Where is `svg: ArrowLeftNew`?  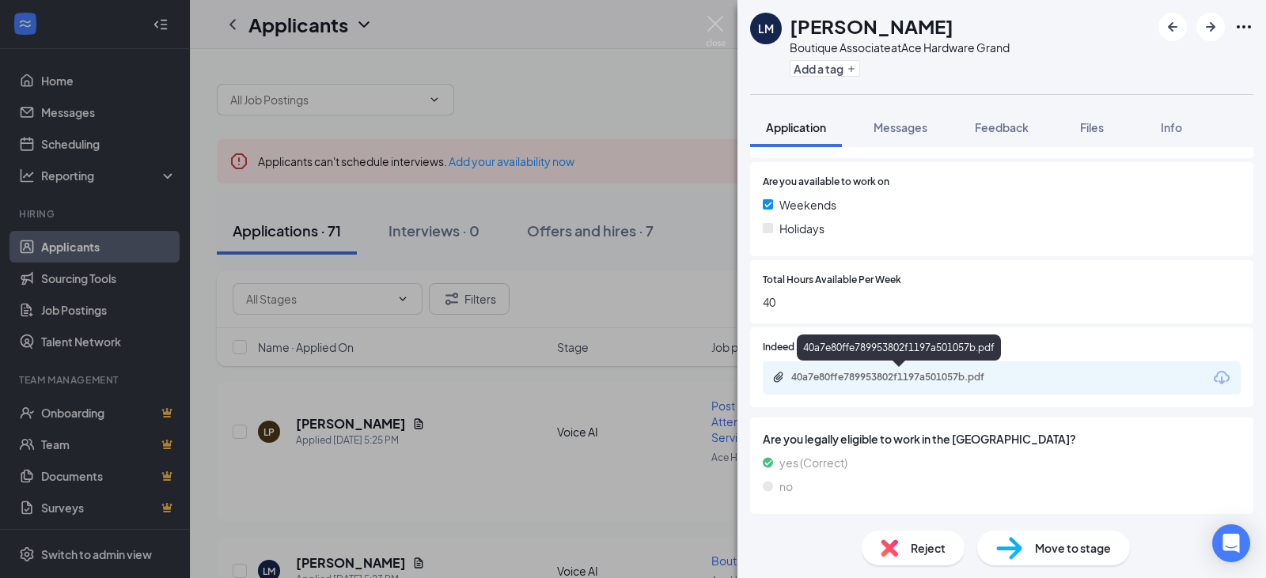
svg: ArrowLeftNew is located at coordinates (1172, 27).